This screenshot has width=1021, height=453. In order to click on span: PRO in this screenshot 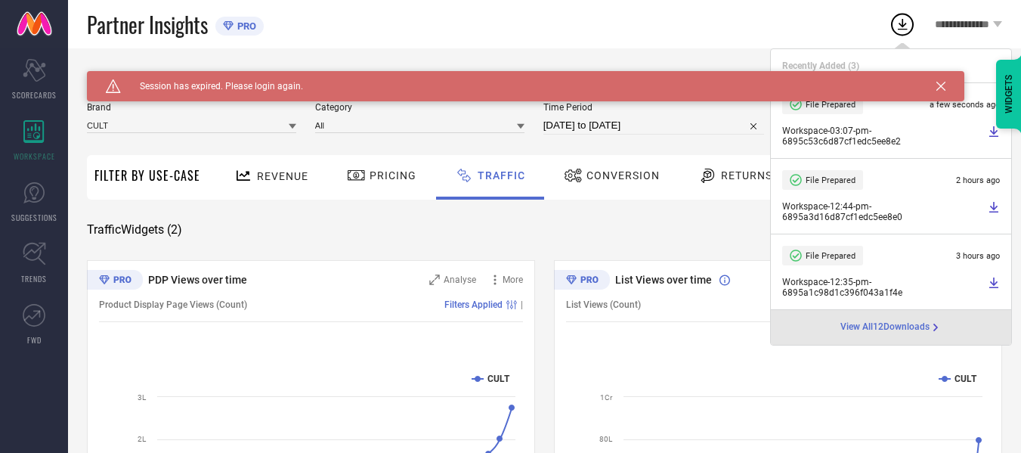, I will do `click(245, 26)`.